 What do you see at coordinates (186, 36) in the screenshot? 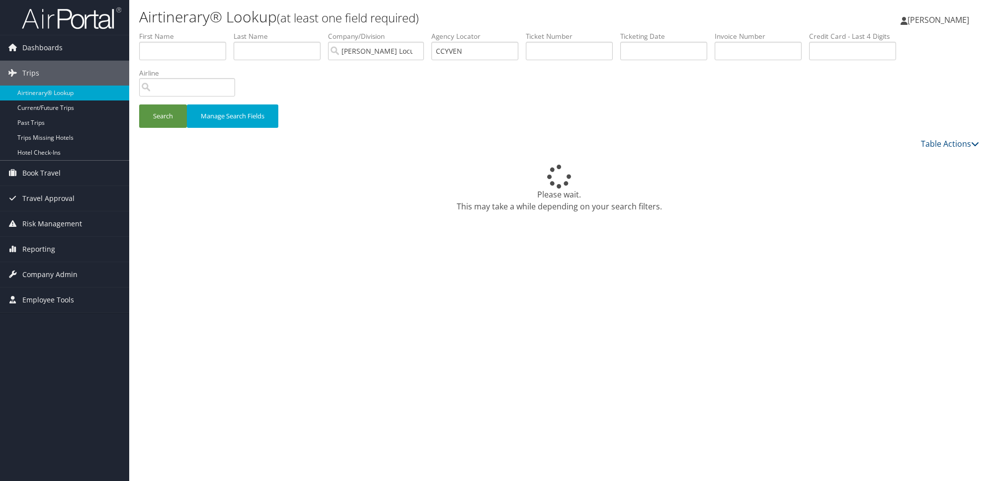
I see `label: First Name` at bounding box center [186, 36].